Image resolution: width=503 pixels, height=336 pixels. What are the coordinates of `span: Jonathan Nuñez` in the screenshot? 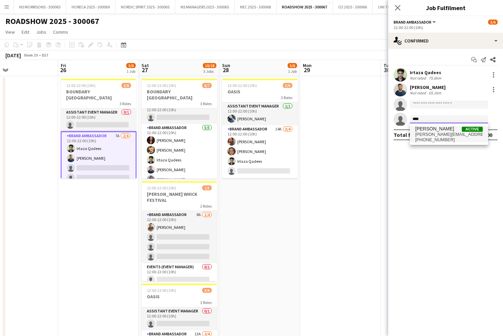 It's located at (434, 129).